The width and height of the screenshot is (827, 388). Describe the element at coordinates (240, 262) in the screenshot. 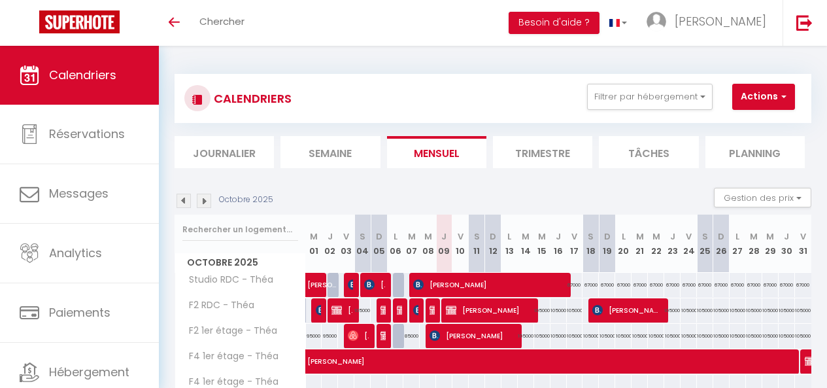

I see `span: Octobre 2025` at that location.